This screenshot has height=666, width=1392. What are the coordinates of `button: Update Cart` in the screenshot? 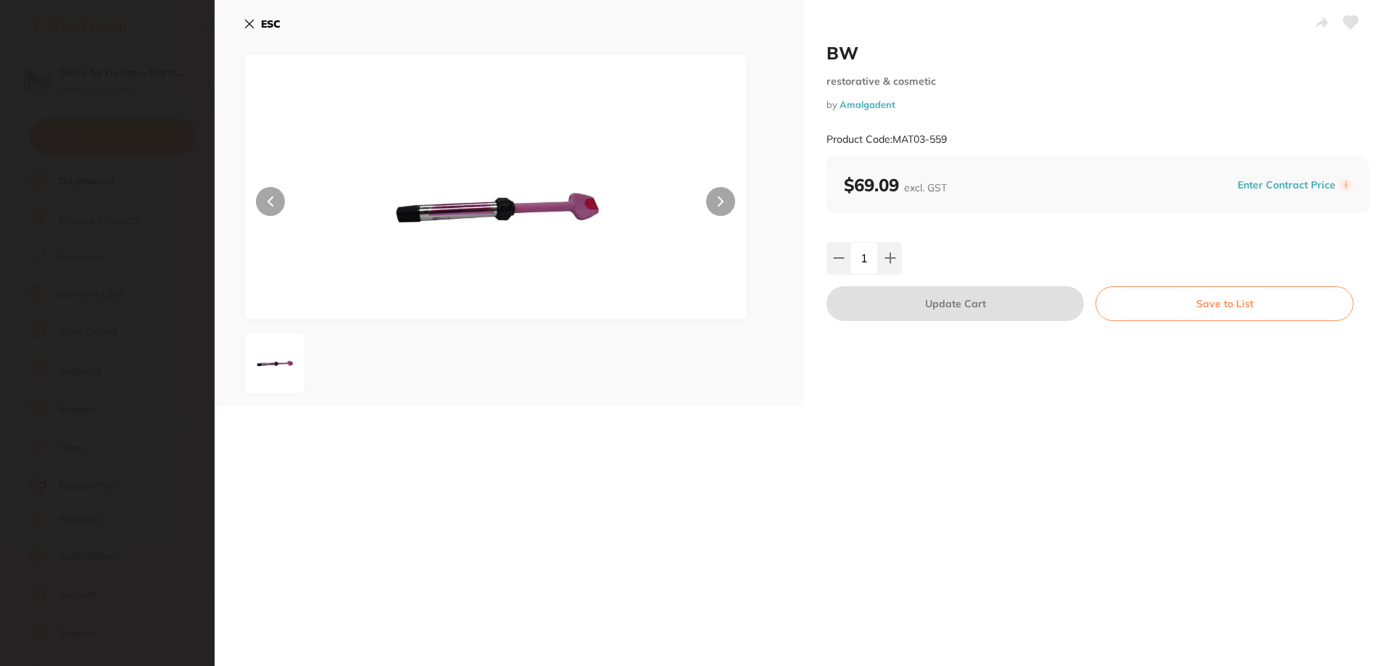 It's located at (955, 304).